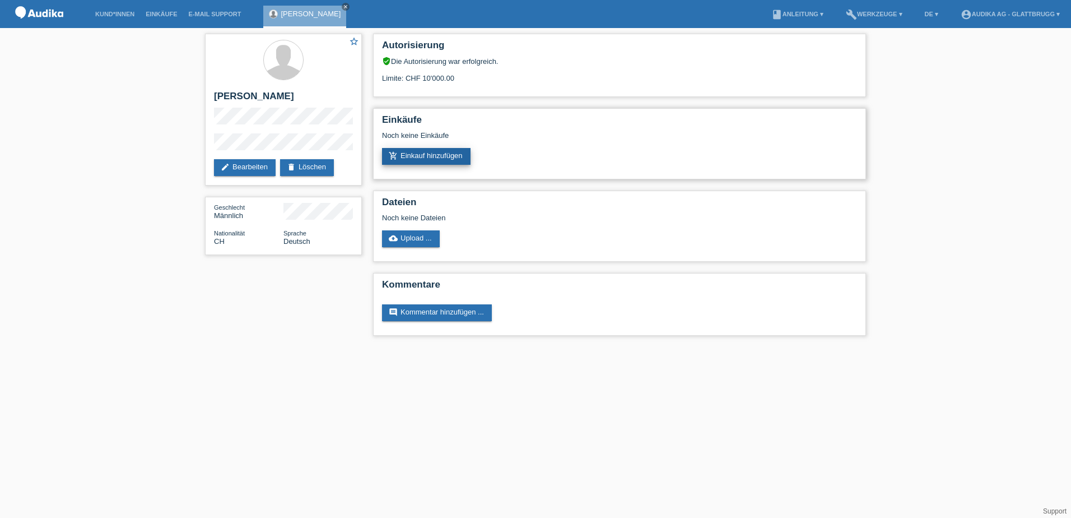 This screenshot has width=1071, height=518. I want to click on a: account_circleAudika AG - Glattbrugg ▾, so click(1010, 14).